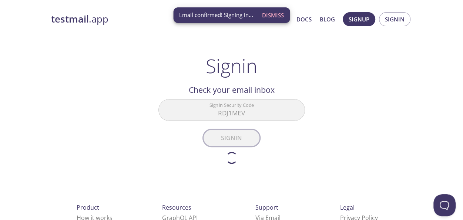 The width and height of the screenshot is (463, 220). I want to click on button: Dismiss, so click(273, 15).